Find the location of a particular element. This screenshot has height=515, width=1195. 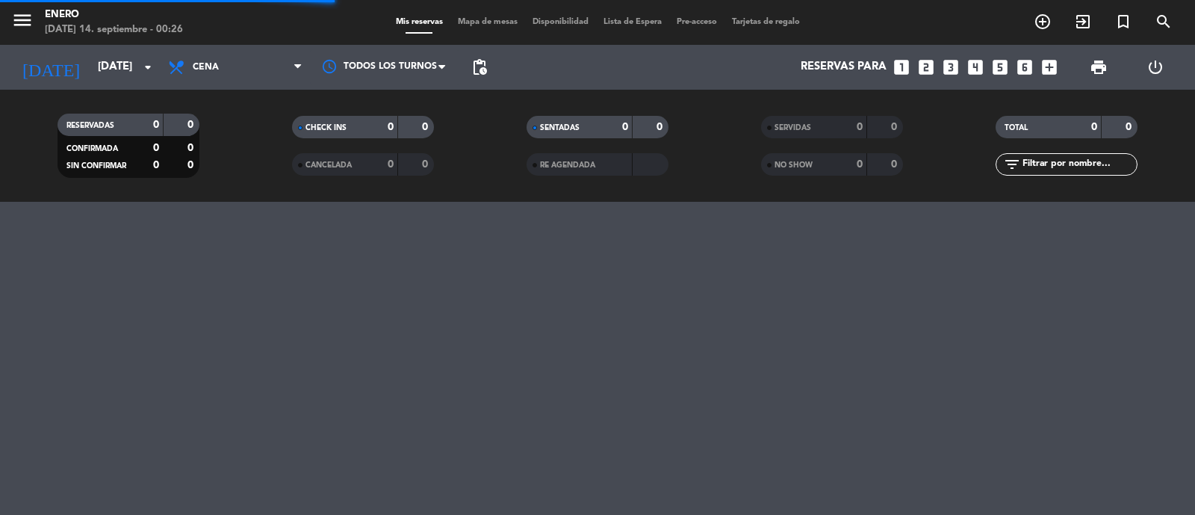

span: Pre-acceso is located at coordinates (697, 22).